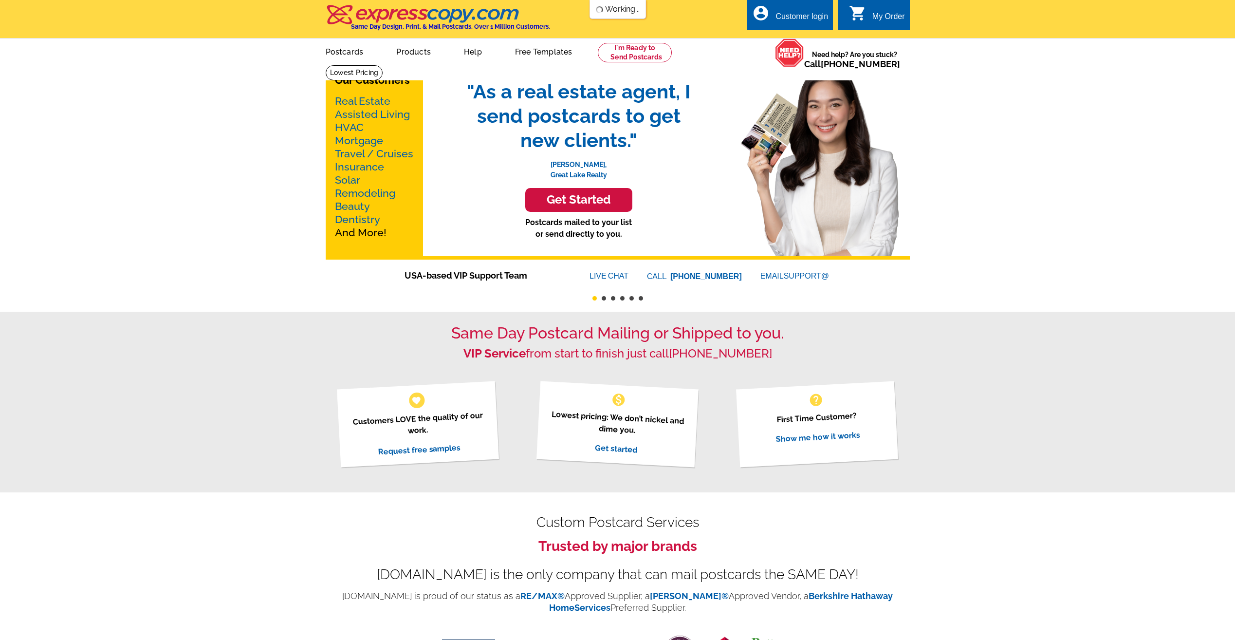 This screenshot has width=1235, height=640. Describe the element at coordinates (495, 353) in the screenshot. I see `strong: VIP Service` at that location.